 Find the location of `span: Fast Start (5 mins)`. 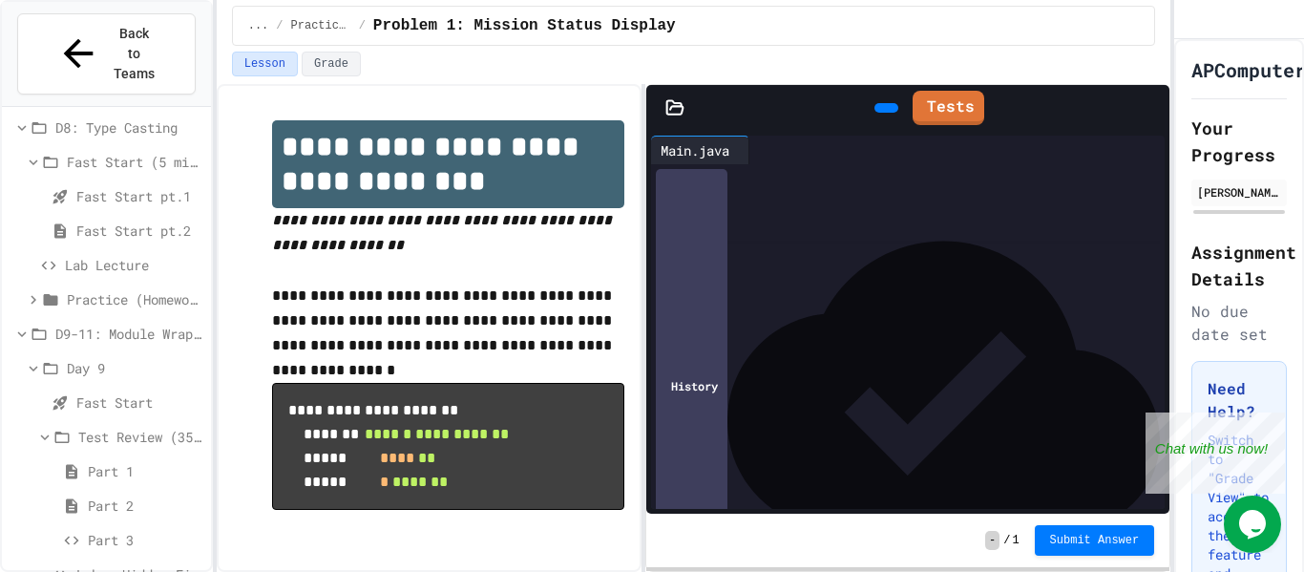

span: Fast Start (5 mins) is located at coordinates (135, 161).